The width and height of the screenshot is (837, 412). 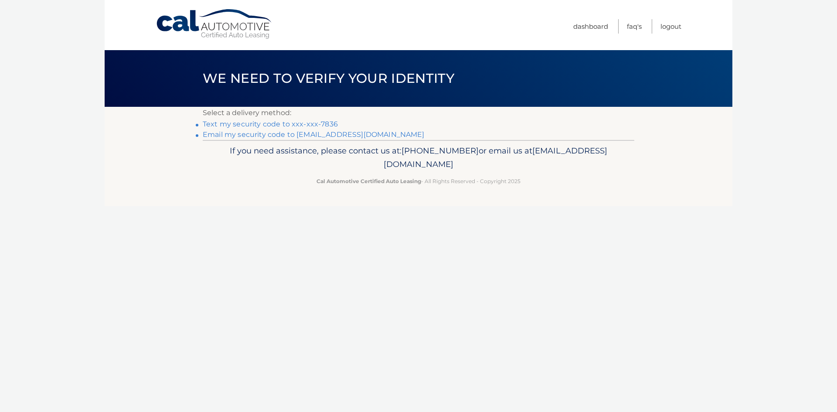 What do you see at coordinates (270, 124) in the screenshot?
I see `a: Text my security code to xxx-xxx-7836` at bounding box center [270, 124].